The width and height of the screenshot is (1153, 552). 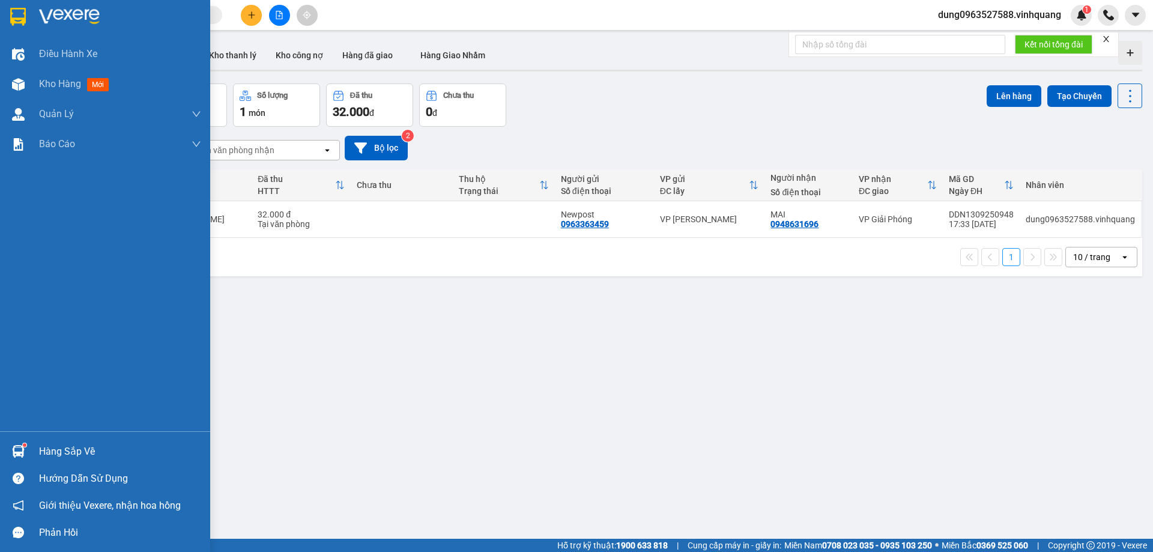 I want to click on button: Số lượng1món, so click(x=276, y=105).